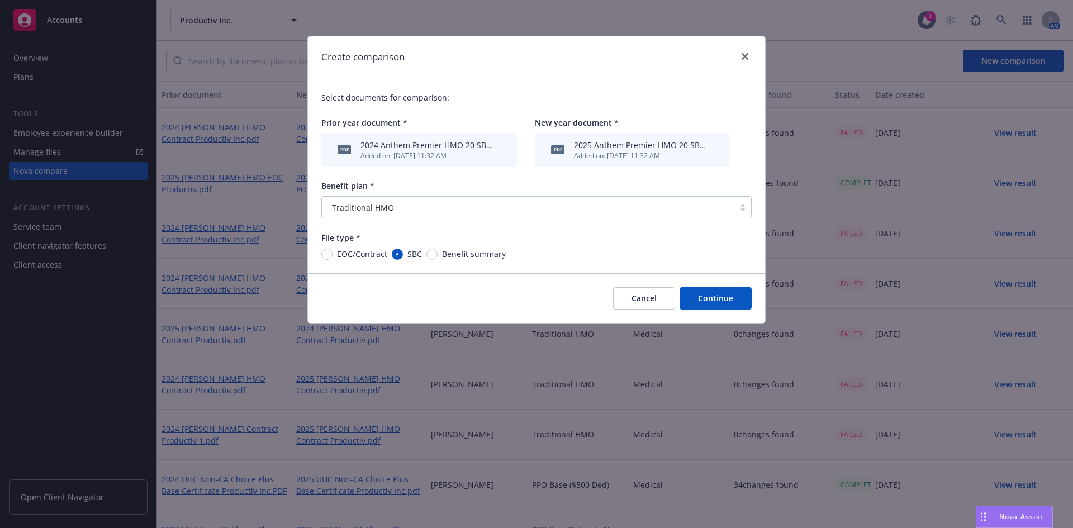 The image size is (1073, 528). I want to click on span: SBC, so click(415, 254).